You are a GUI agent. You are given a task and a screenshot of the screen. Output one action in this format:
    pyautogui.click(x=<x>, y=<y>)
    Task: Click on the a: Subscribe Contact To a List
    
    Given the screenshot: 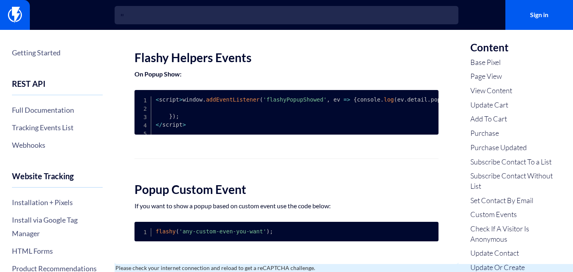 What is the action you would take?
    pyautogui.click(x=516, y=162)
    